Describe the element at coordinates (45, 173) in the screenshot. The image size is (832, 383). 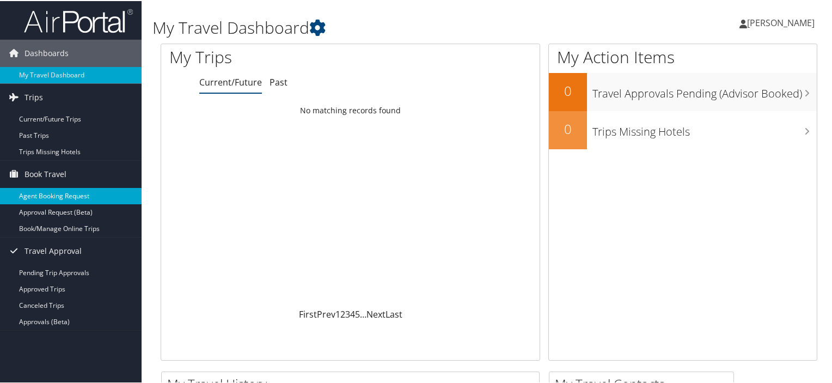
I see `span: Book Travel` at that location.